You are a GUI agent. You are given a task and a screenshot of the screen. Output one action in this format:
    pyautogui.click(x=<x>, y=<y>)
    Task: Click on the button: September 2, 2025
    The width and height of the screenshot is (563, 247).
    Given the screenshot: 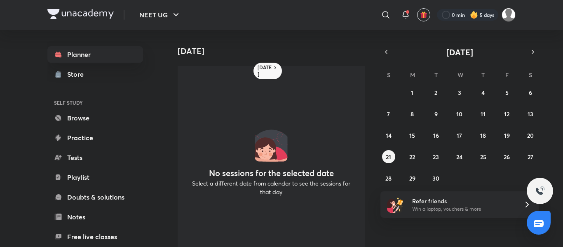 What is the action you would take?
    pyautogui.click(x=436, y=92)
    